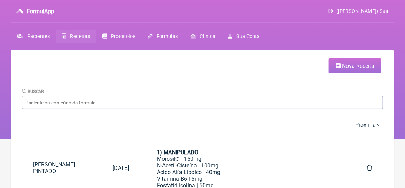  What do you see at coordinates (167, 36) in the screenshot?
I see `span: Fórmulas` at bounding box center [167, 36].